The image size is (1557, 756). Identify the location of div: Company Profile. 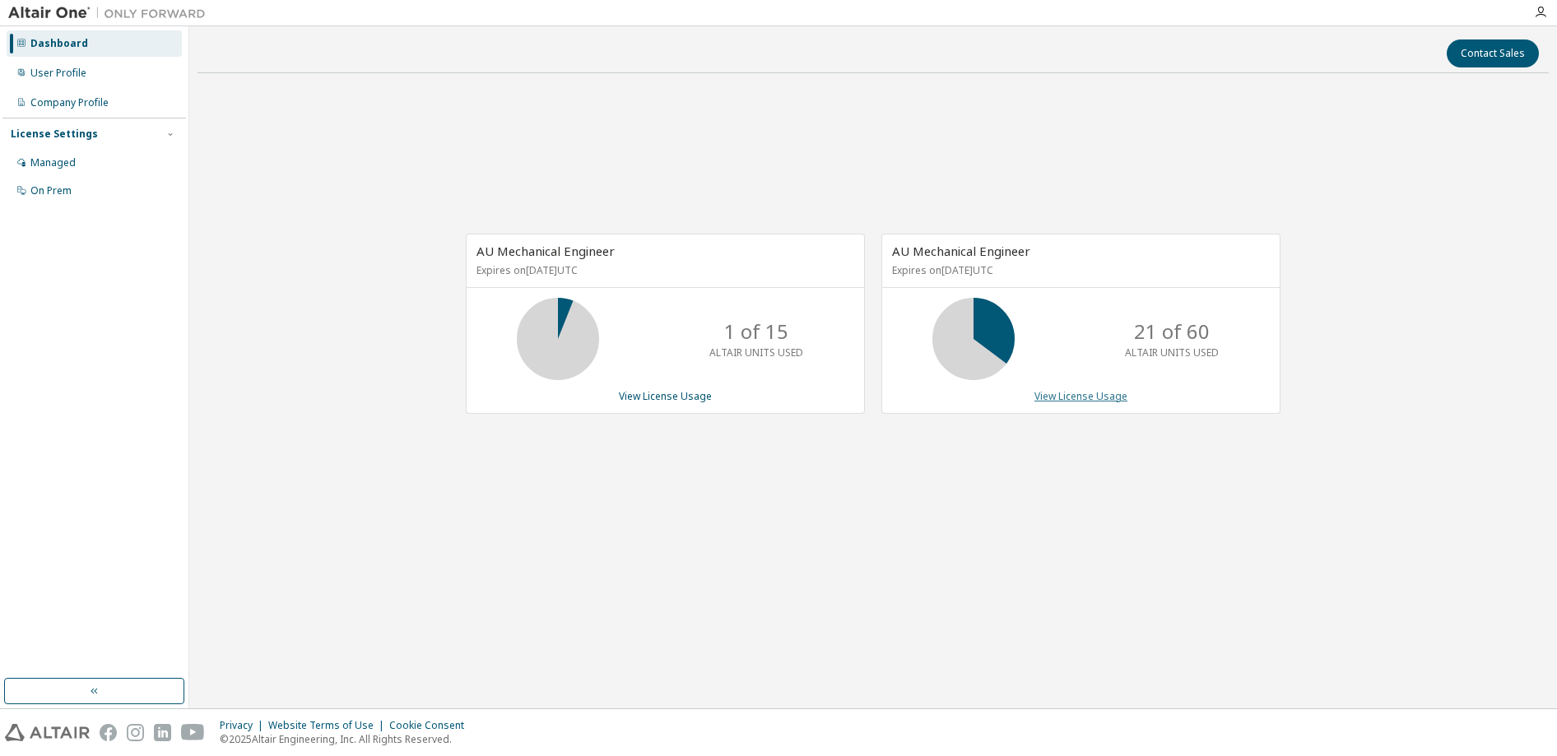
(69, 103).